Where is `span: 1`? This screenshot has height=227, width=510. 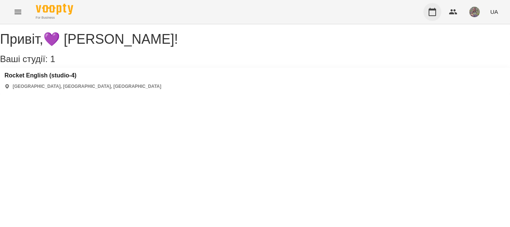
span: 1 is located at coordinates (52, 59).